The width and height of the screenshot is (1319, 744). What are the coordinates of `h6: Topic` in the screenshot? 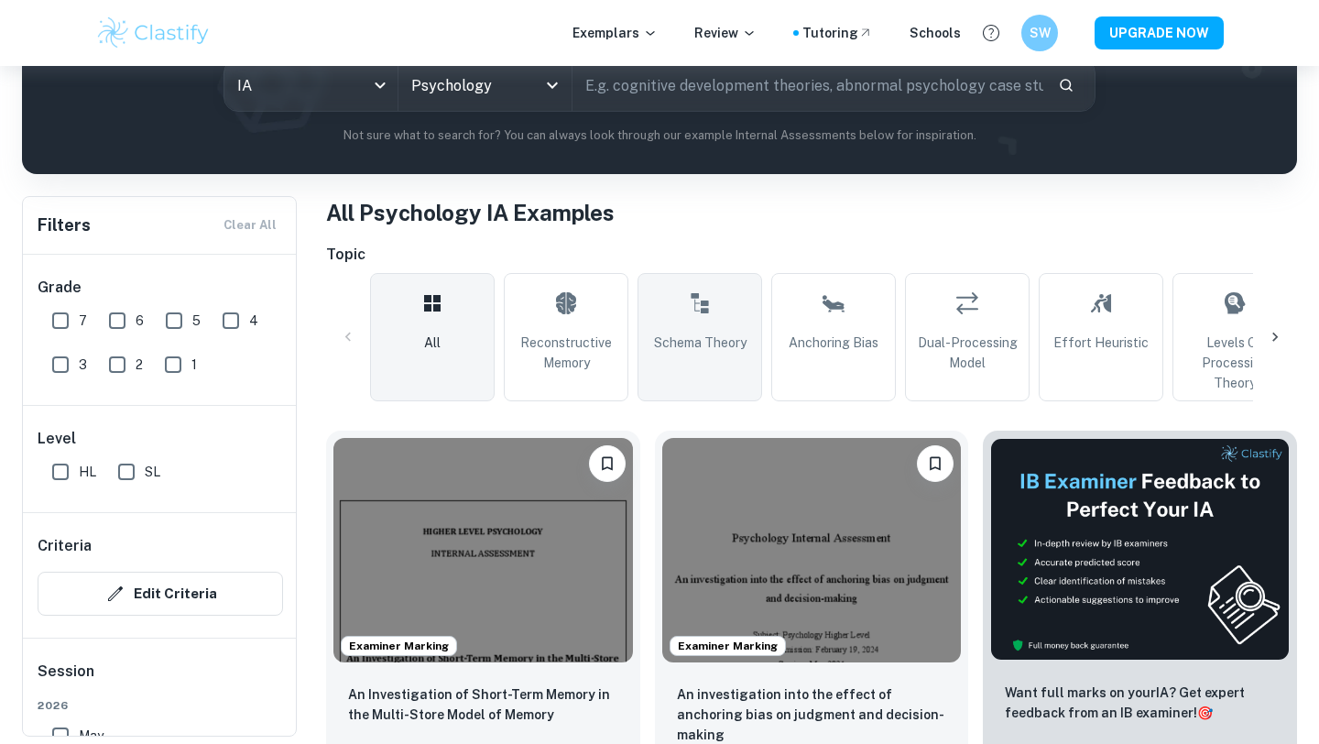 It's located at (812, 255).